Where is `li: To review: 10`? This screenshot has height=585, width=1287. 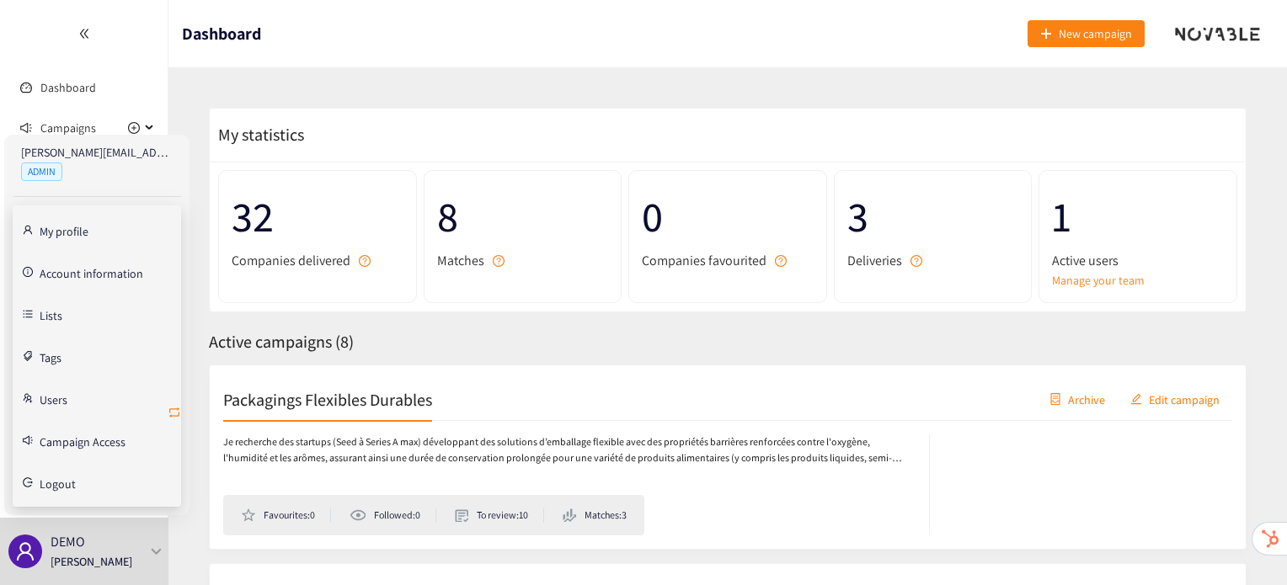 li: To review: 10 is located at coordinates (499, 515).